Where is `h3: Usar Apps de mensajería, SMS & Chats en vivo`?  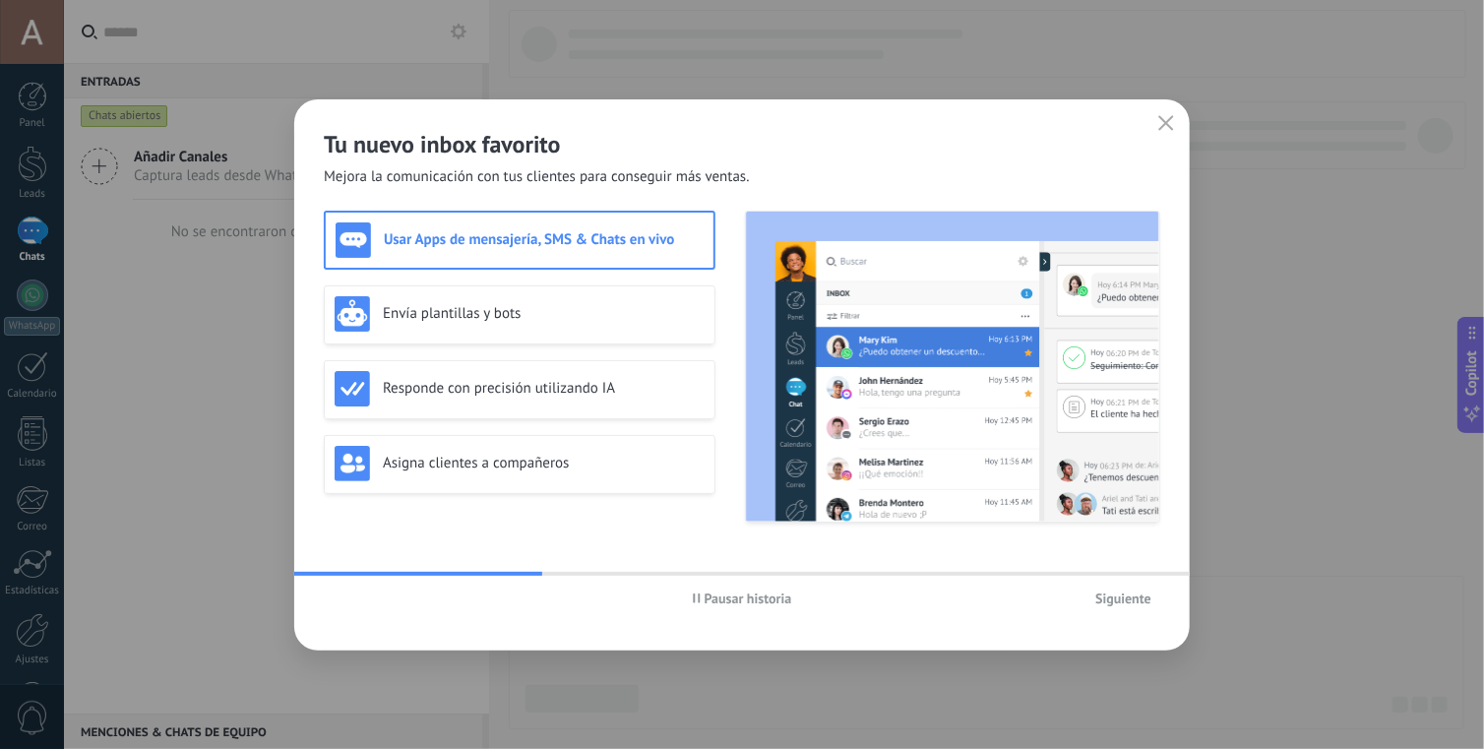
h3: Usar Apps de mensajería, SMS & Chats en vivo is located at coordinates (543, 239).